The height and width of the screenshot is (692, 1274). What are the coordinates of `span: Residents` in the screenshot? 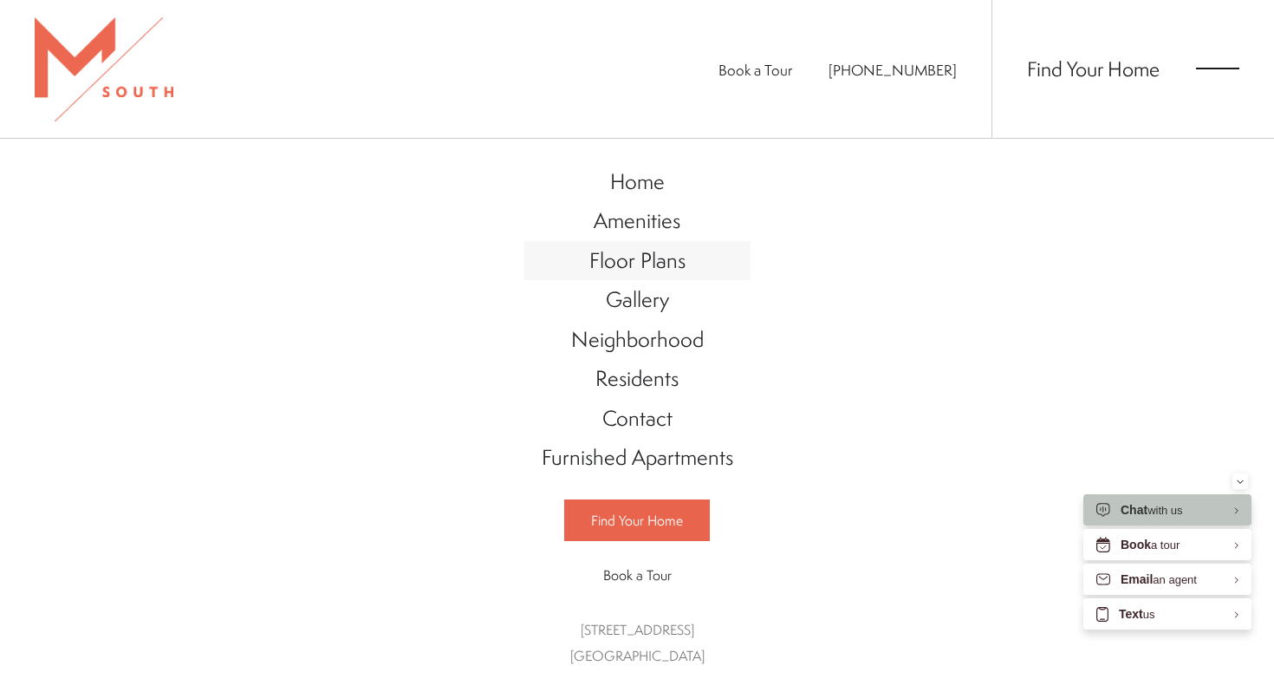 It's located at (637, 378).